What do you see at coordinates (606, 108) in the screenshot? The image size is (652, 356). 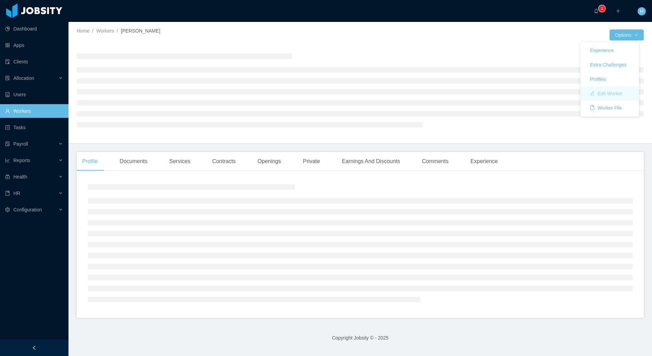 I see `button: icon: fileWorker File` at bounding box center [606, 108].